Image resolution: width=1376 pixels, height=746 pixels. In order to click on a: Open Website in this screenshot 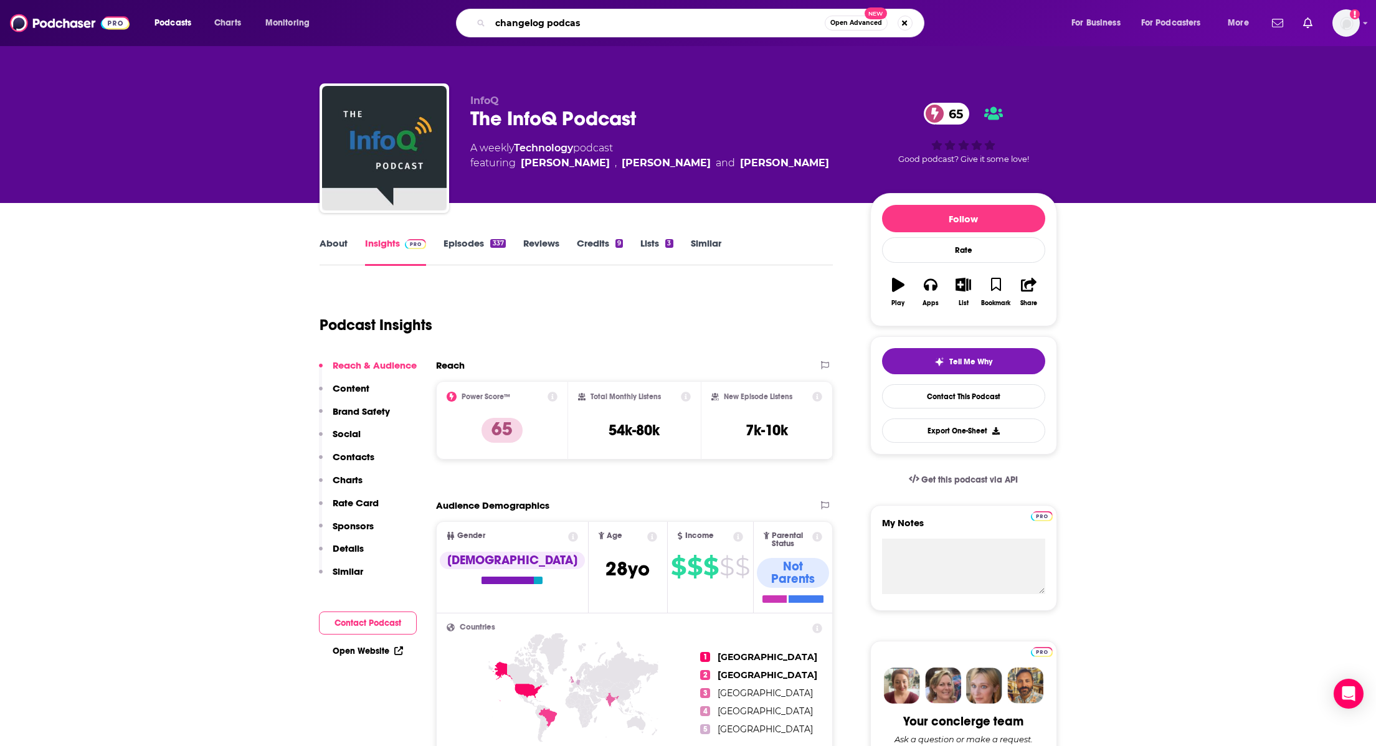, I will do `click(367, 651)`.